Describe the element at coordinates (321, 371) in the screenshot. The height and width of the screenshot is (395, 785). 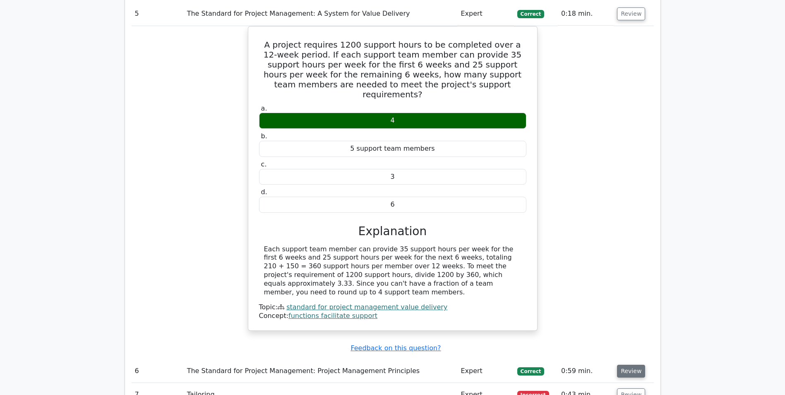
I see `td: The Standard for Project Management: Project Management Principles` at that location.